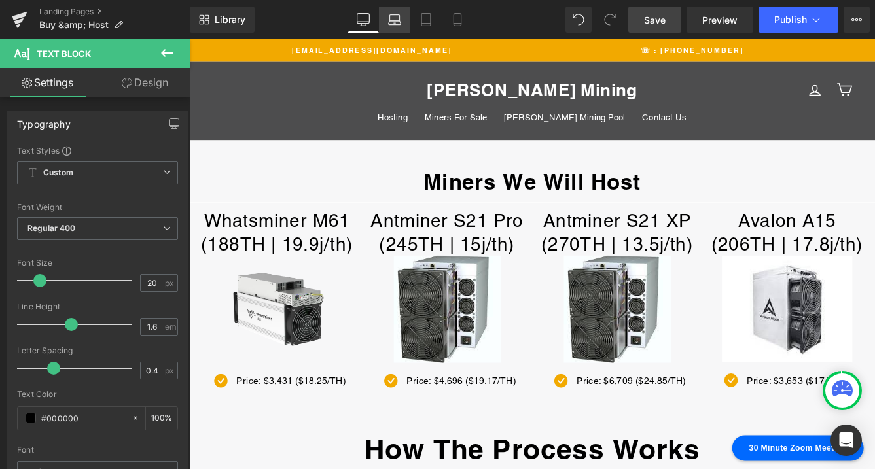  I want to click on a: Design, so click(145, 82).